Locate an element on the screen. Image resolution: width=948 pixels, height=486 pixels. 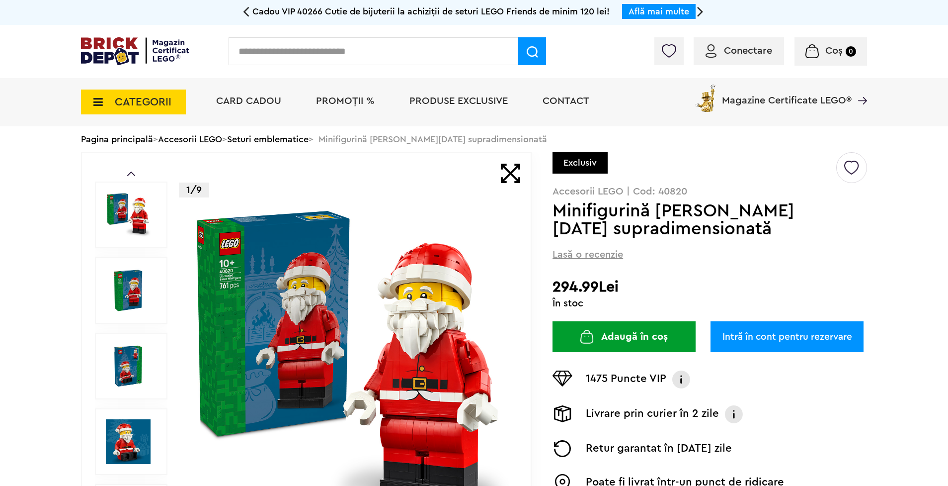
img: Seturi Lego Minifigurină Moș Crăciun supradimensionată is located at coordinates (128, 441).